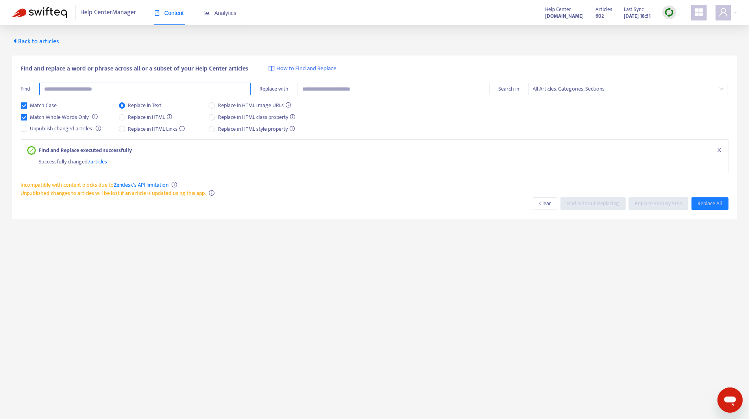 The width and height of the screenshot is (749, 419). I want to click on span: Replace in HTML, so click(150, 117).